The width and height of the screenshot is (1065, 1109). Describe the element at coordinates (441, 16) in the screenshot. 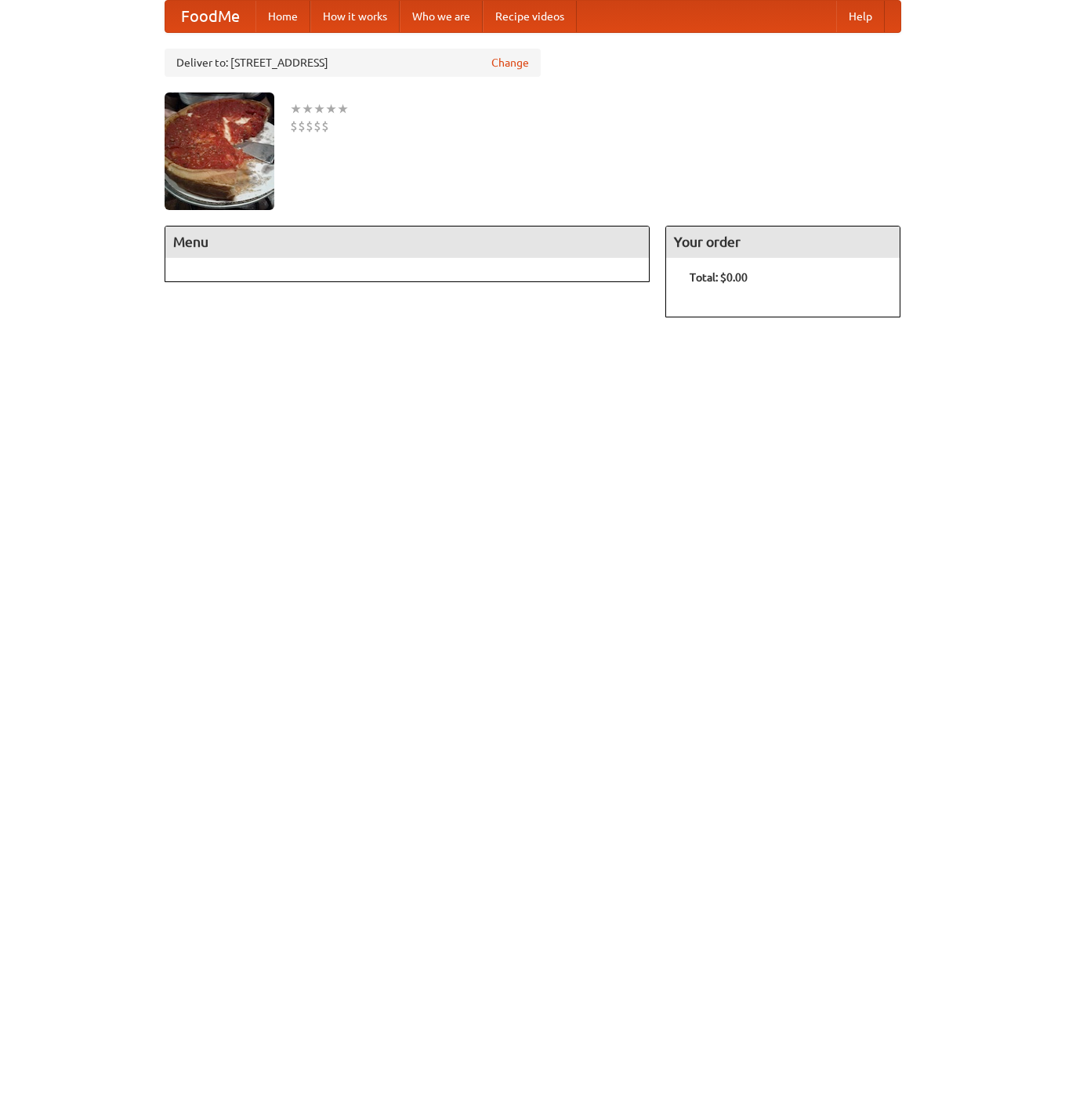

I see `a: Who we are` at that location.